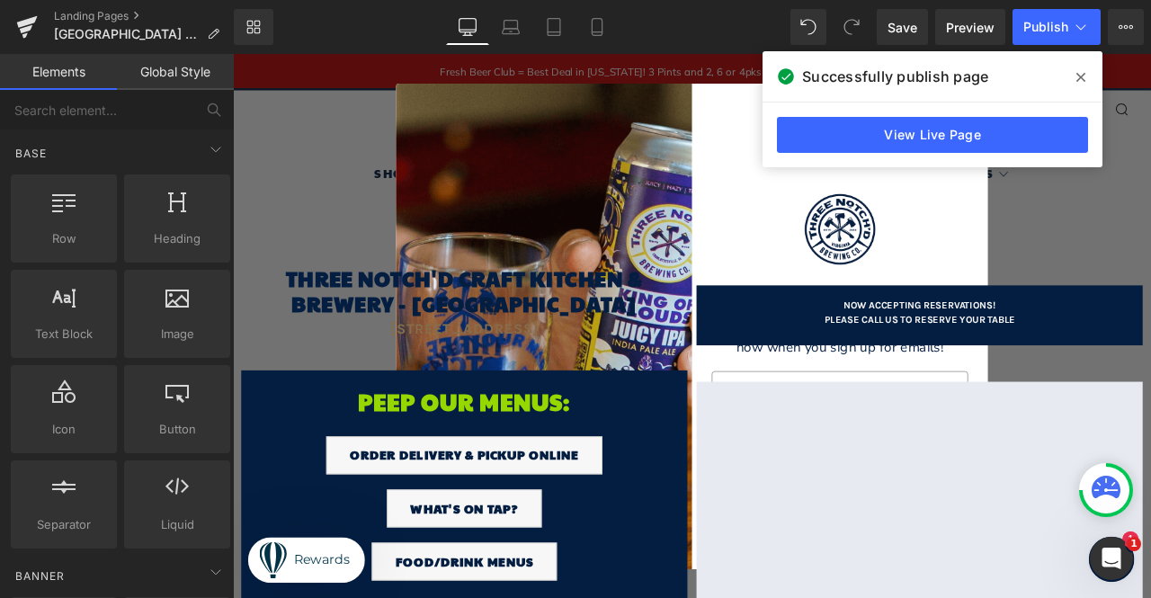  Describe the element at coordinates (274, 476) in the screenshot. I see `span: ORDER DELIVERY & PICKUP ONLINE` at that location.